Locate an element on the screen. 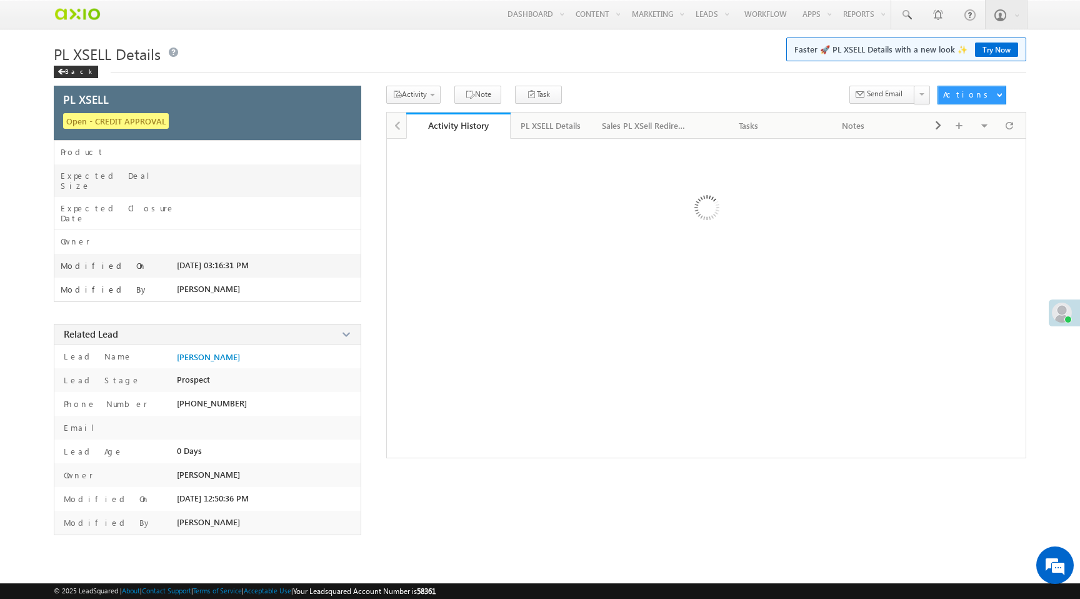 The width and height of the screenshot is (1080, 599). label: Product is located at coordinates (82, 152).